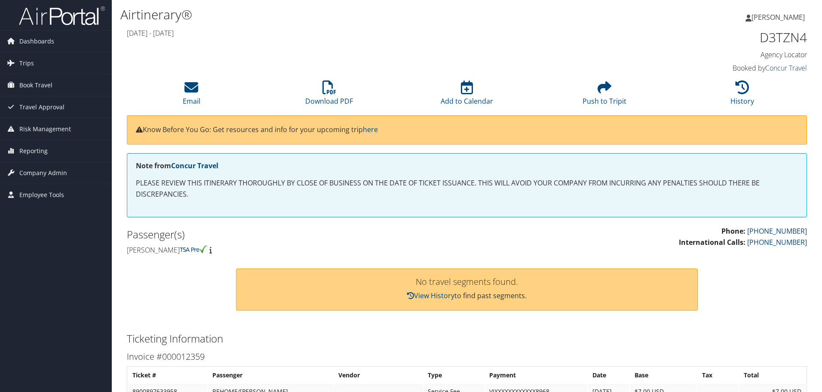 This screenshot has width=822, height=392. What do you see at coordinates (467, 296) in the screenshot?
I see `p: to find past segments.` at bounding box center [467, 296].